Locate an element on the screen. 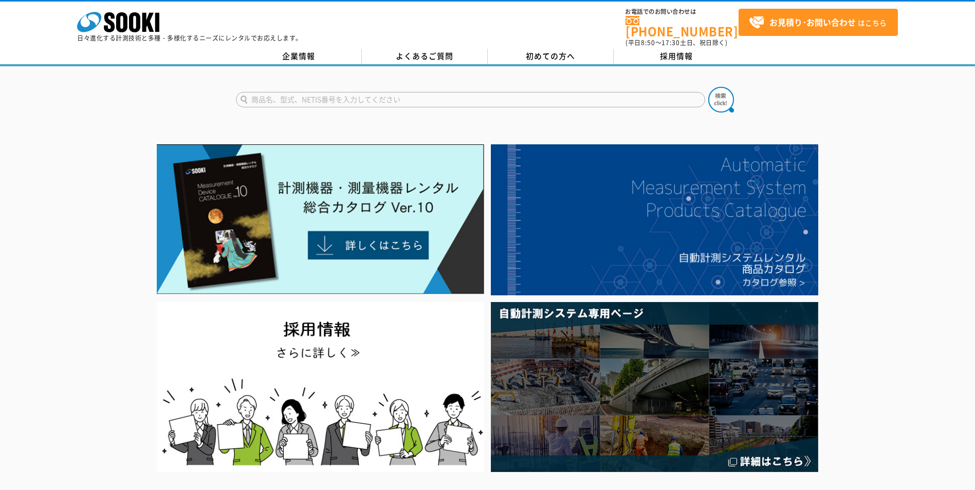 The image size is (975, 490). span: お電話でのお問い合わせは is located at coordinates (682, 12).